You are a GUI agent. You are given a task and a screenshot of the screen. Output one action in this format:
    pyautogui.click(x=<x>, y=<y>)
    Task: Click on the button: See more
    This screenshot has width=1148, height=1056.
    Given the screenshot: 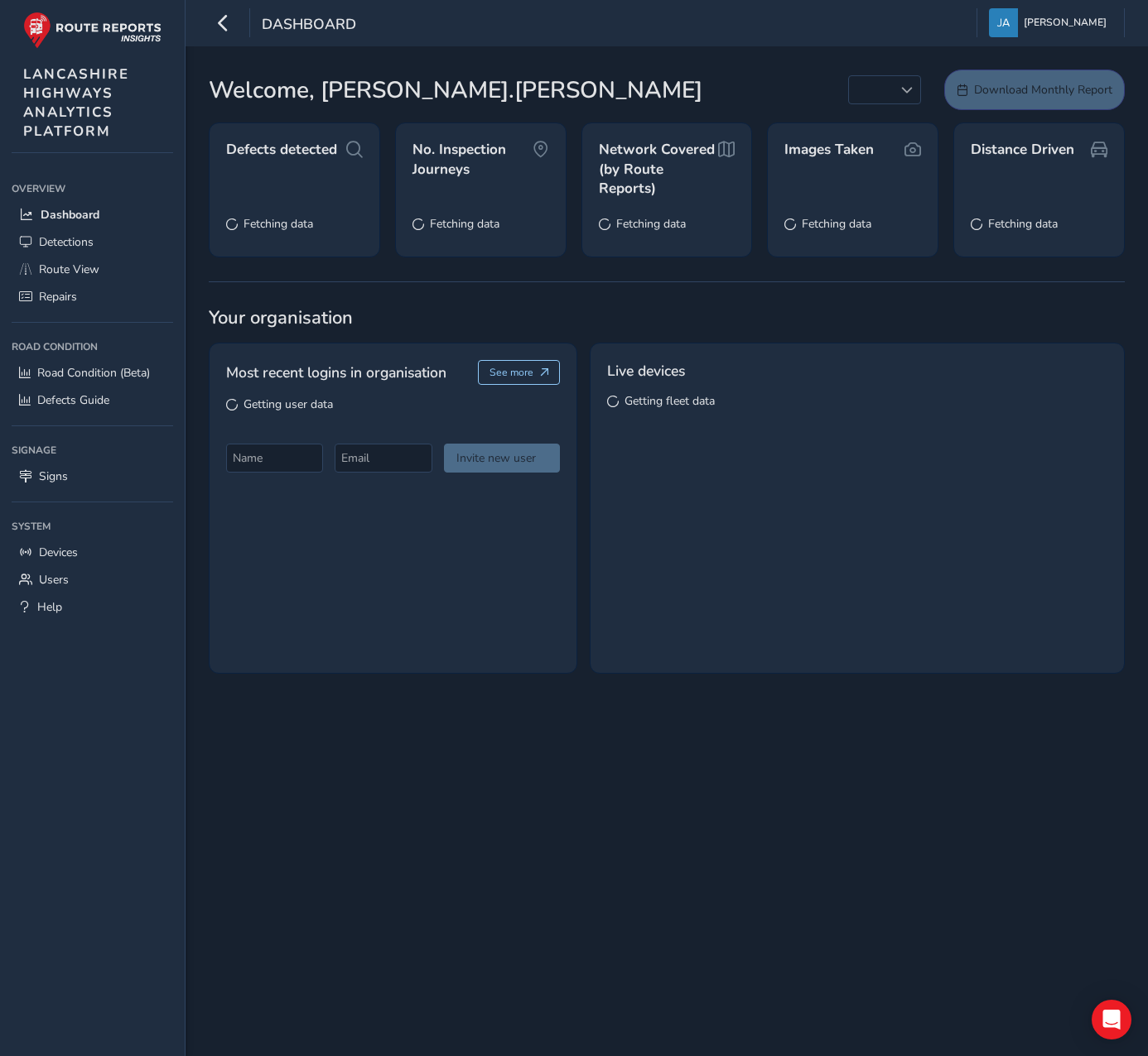 What is the action you would take?
    pyautogui.click(x=518, y=372)
    